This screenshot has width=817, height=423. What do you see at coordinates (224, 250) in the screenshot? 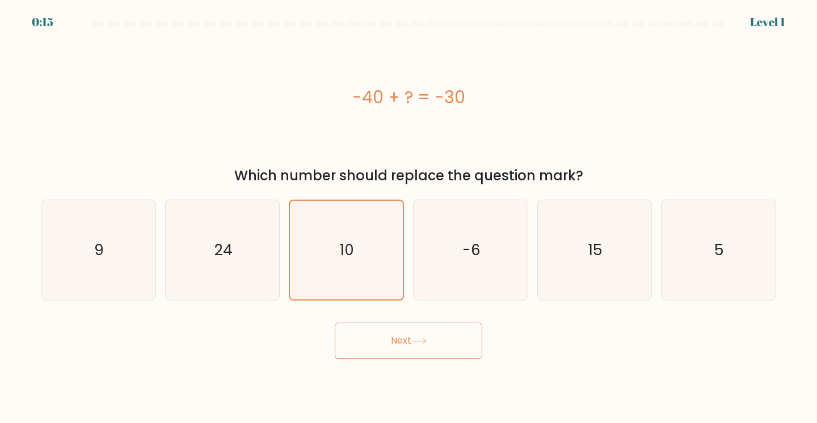
I see `text: 24` at bounding box center [224, 250].